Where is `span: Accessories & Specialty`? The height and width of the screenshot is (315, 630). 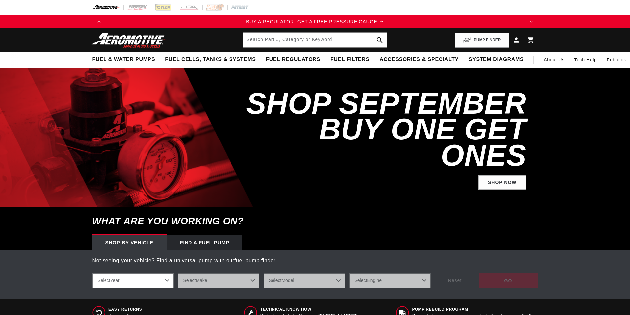
span: Accessories & Specialty is located at coordinates (419, 60).